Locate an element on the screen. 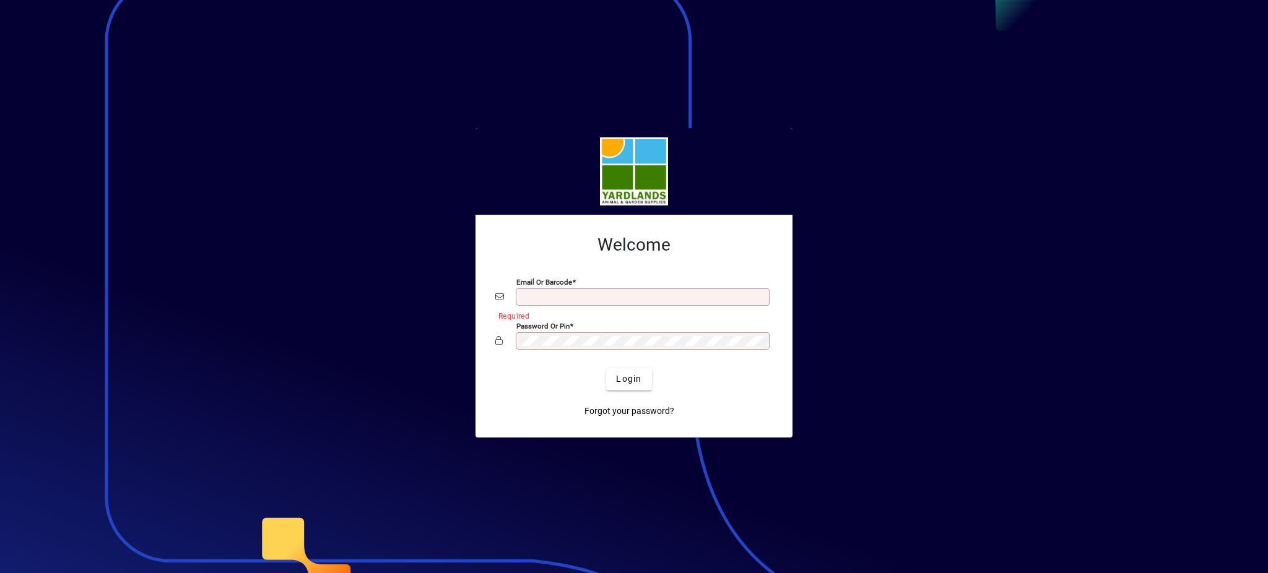 The width and height of the screenshot is (1268, 573). a: Forgot your password? is located at coordinates (629, 412).